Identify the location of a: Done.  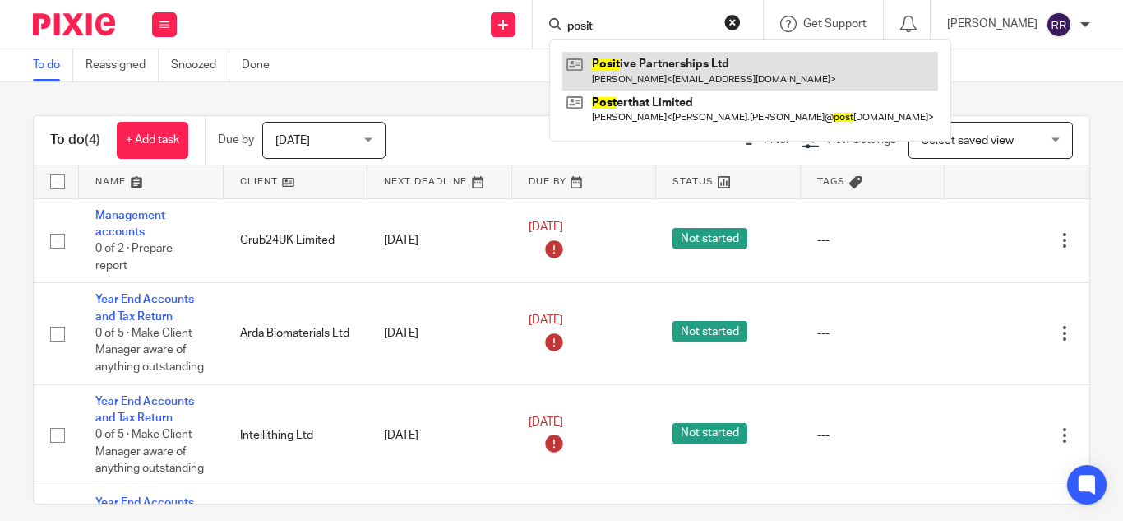
(262, 65).